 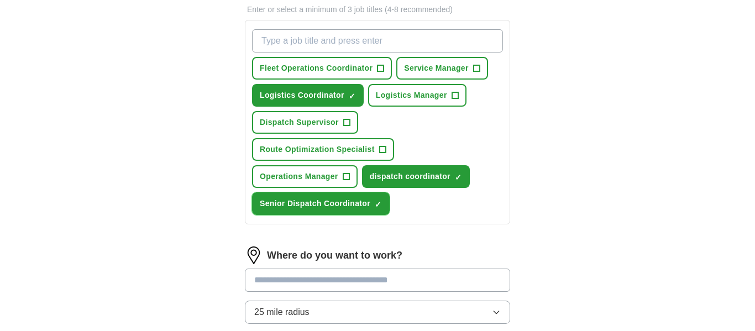 I want to click on span: Logistics Manager, so click(x=411, y=95).